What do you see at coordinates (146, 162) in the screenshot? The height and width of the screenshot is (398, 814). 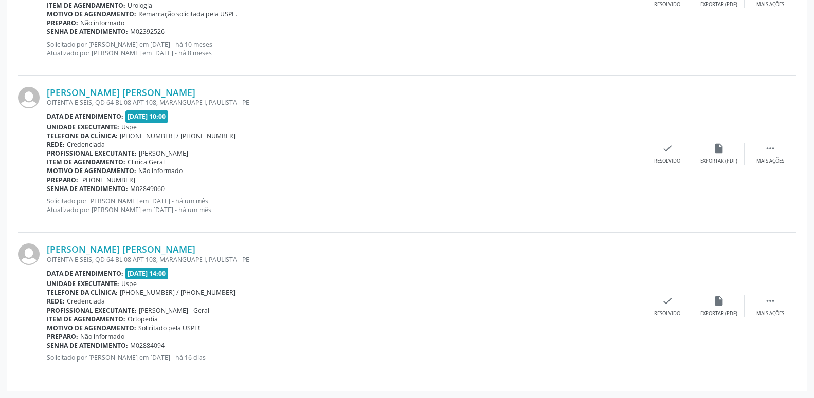 I see `span: Clinica Geral` at bounding box center [146, 162].